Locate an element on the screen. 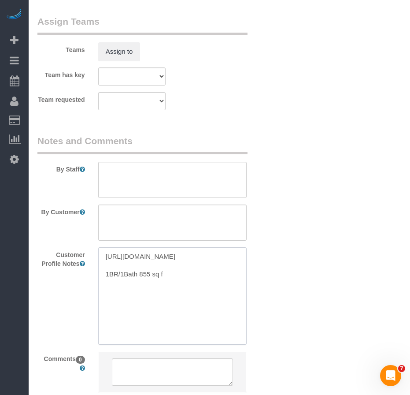 The height and width of the screenshot is (395, 410). legend: Assign Teams is located at coordinates (142, 25).